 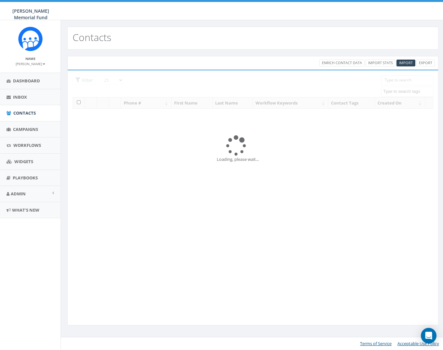 I want to click on span: Contacts, so click(x=24, y=113).